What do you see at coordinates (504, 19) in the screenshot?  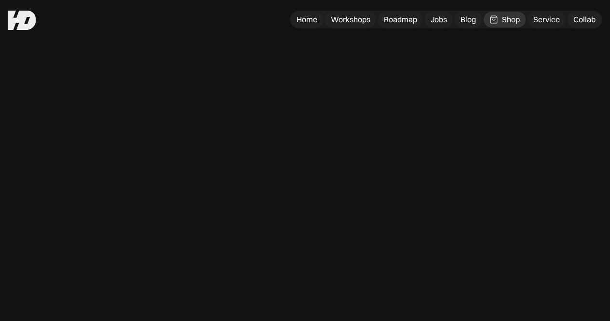 I see `a: Shop` at bounding box center [504, 19].